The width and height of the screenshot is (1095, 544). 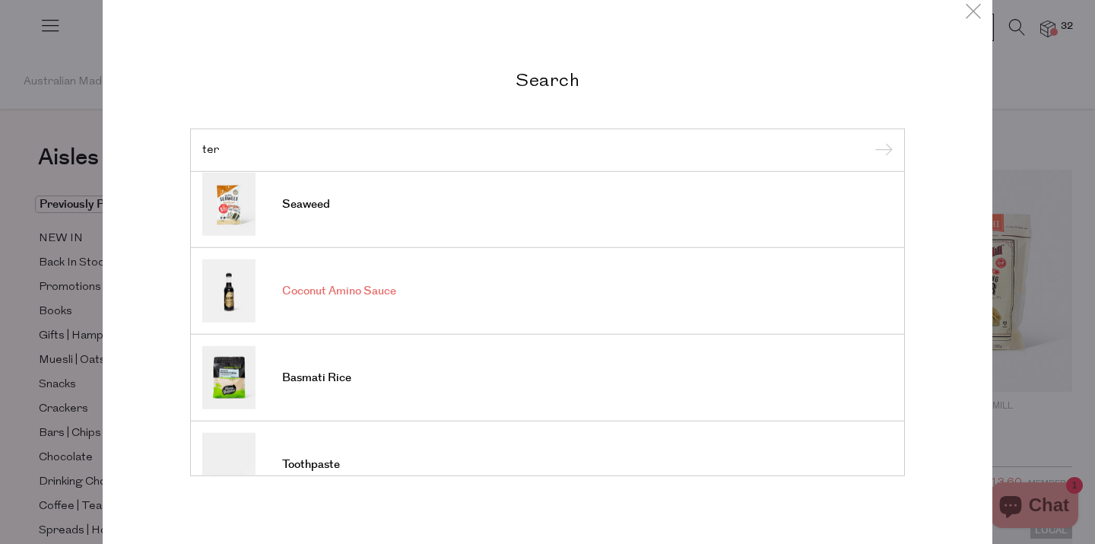 What do you see at coordinates (306, 205) in the screenshot?
I see `span: Seaweed` at bounding box center [306, 205].